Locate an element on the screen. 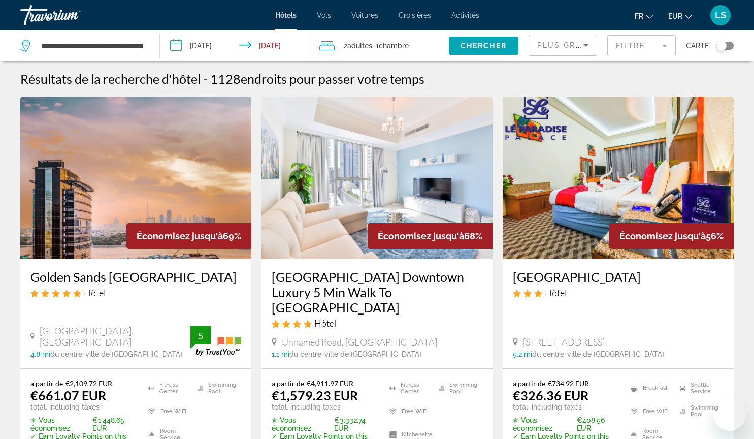  button: Travelers: 2 adults, 0 children is located at coordinates (379, 46).